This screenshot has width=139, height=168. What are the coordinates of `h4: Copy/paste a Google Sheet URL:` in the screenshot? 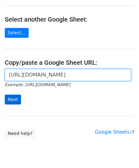 It's located at (69, 63).